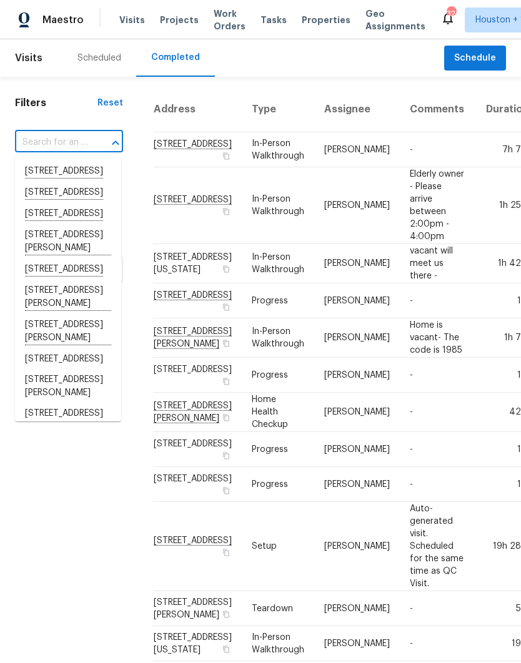 This screenshot has width=521, height=663. Describe the element at coordinates (438, 338) in the screenshot. I see `td: Home is vacant- The code is 1985` at that location.